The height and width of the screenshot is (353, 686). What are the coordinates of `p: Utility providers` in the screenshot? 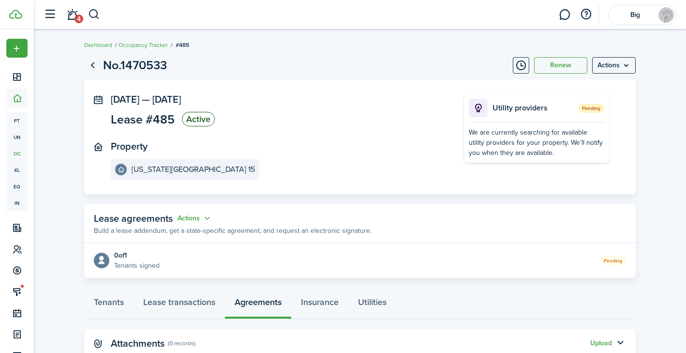 It's located at (534, 108).